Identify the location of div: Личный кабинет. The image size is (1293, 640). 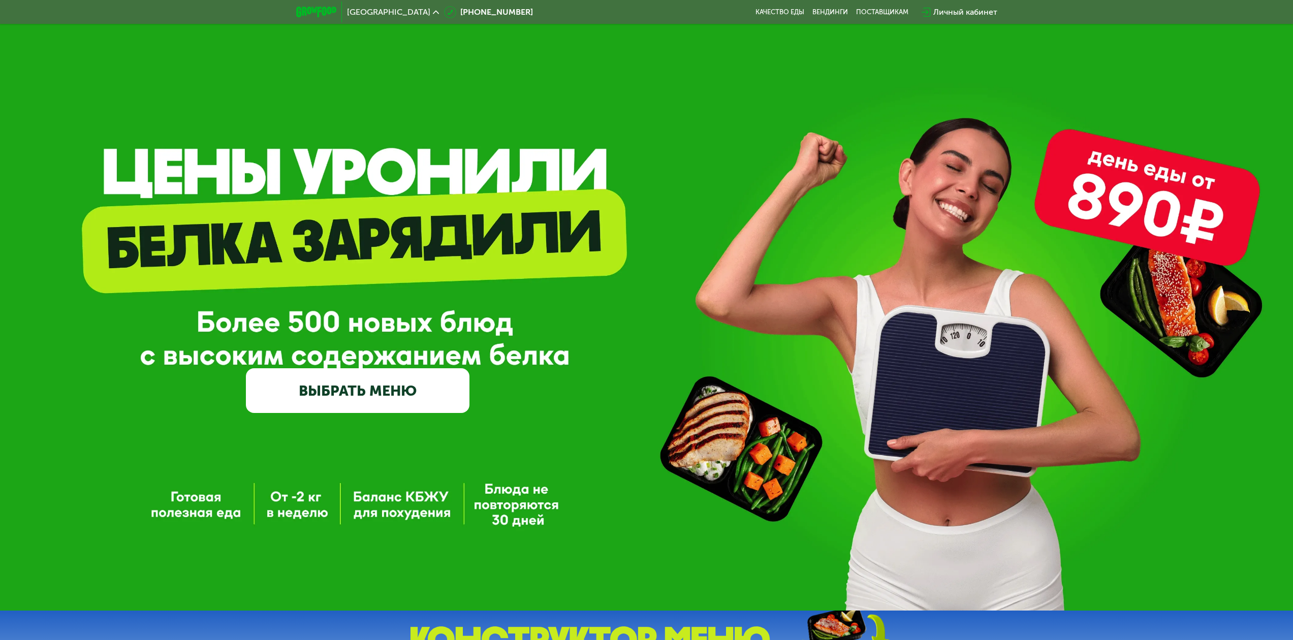
(965, 12).